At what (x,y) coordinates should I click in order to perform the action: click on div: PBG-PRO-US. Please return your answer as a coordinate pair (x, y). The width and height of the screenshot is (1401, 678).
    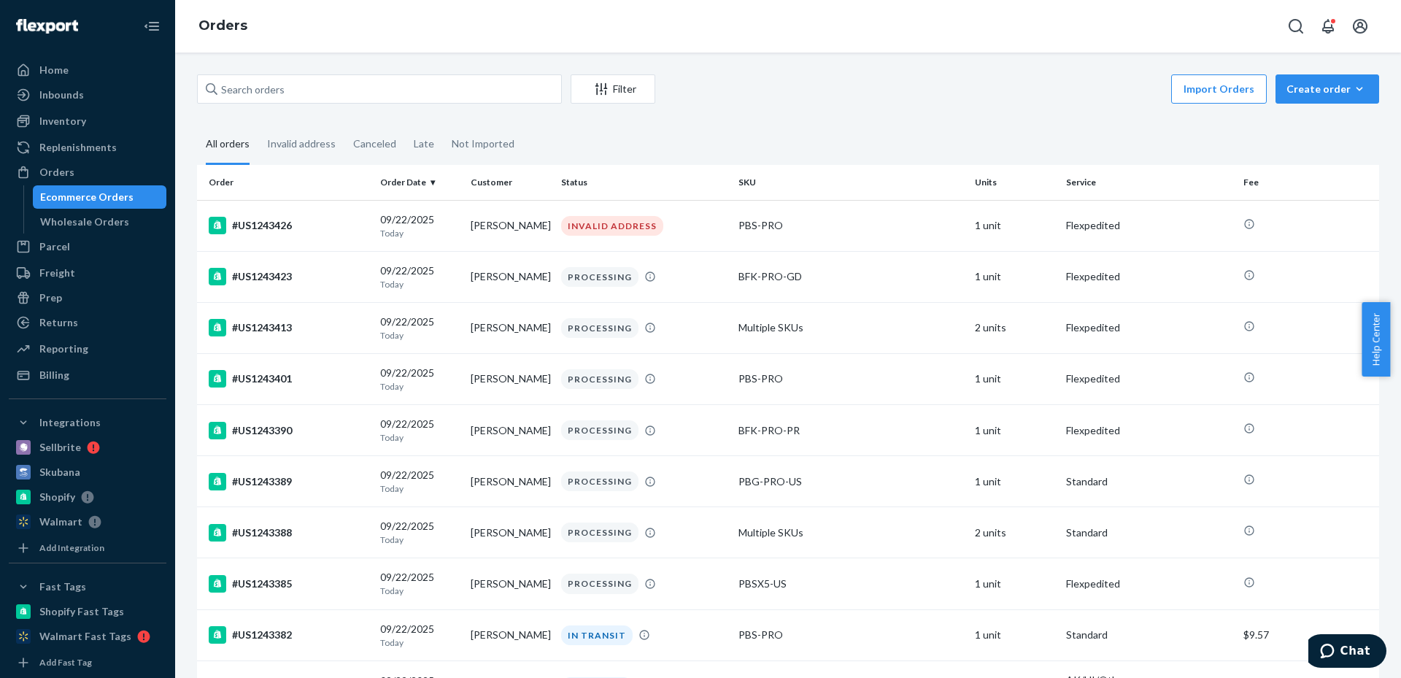
    Looking at the image, I should click on (851, 482).